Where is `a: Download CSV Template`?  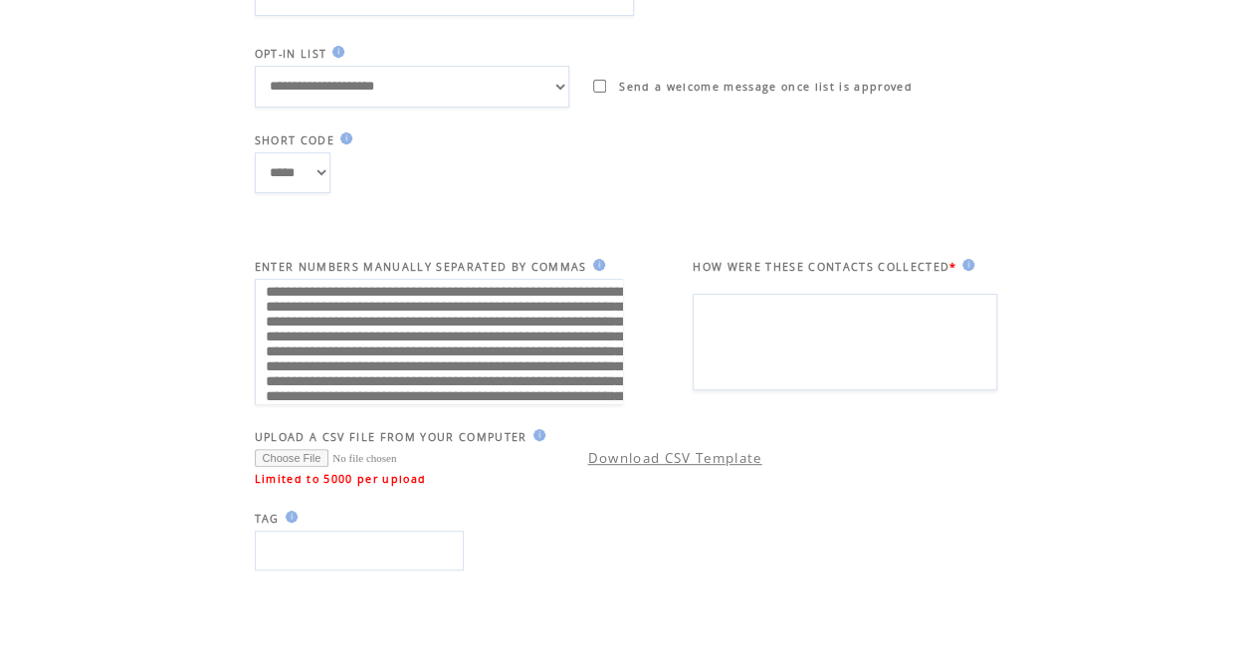
a: Download CSV Template is located at coordinates (675, 458).